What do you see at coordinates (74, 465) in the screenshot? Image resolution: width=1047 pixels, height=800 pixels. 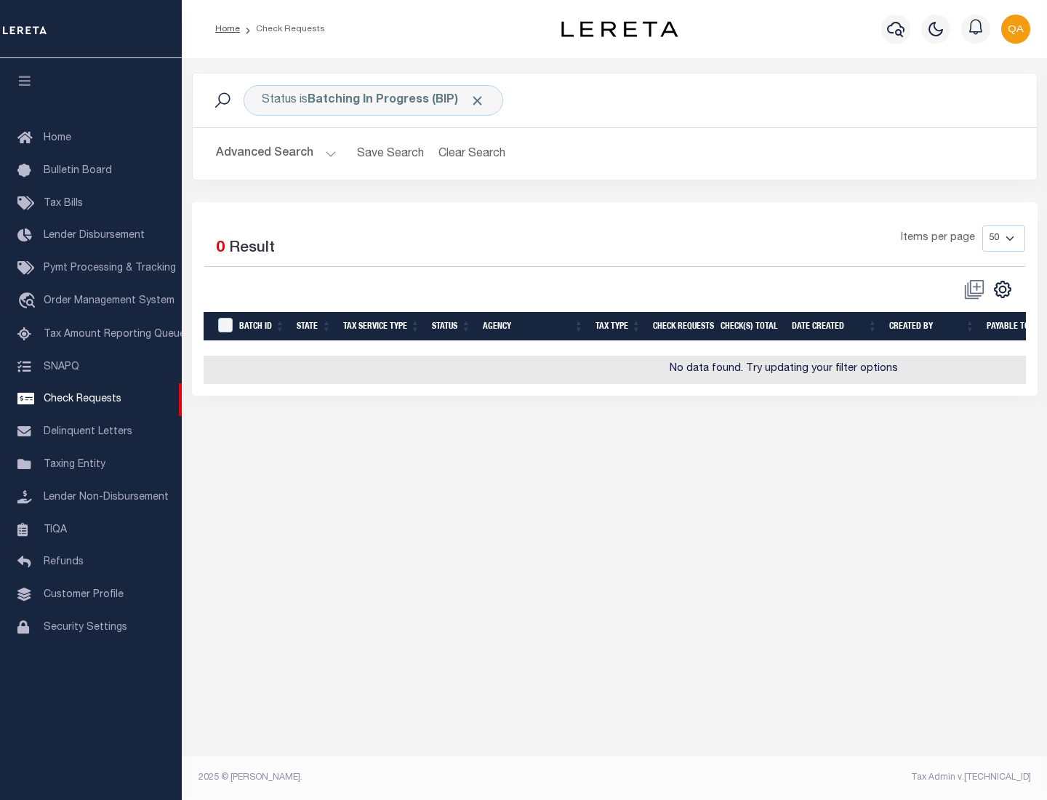 I see `span: Taxing Entity` at bounding box center [74, 465].